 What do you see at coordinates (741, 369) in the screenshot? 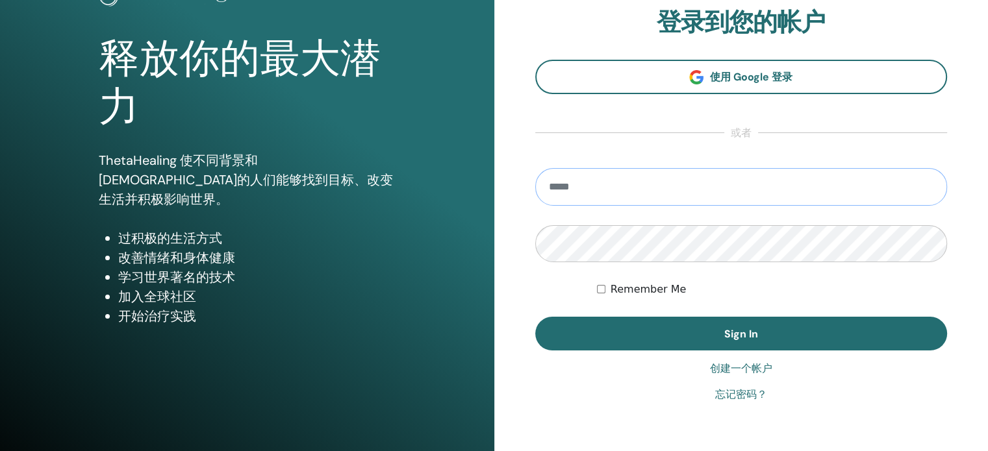
I see `a: 创建一个帐户` at bounding box center [741, 369].